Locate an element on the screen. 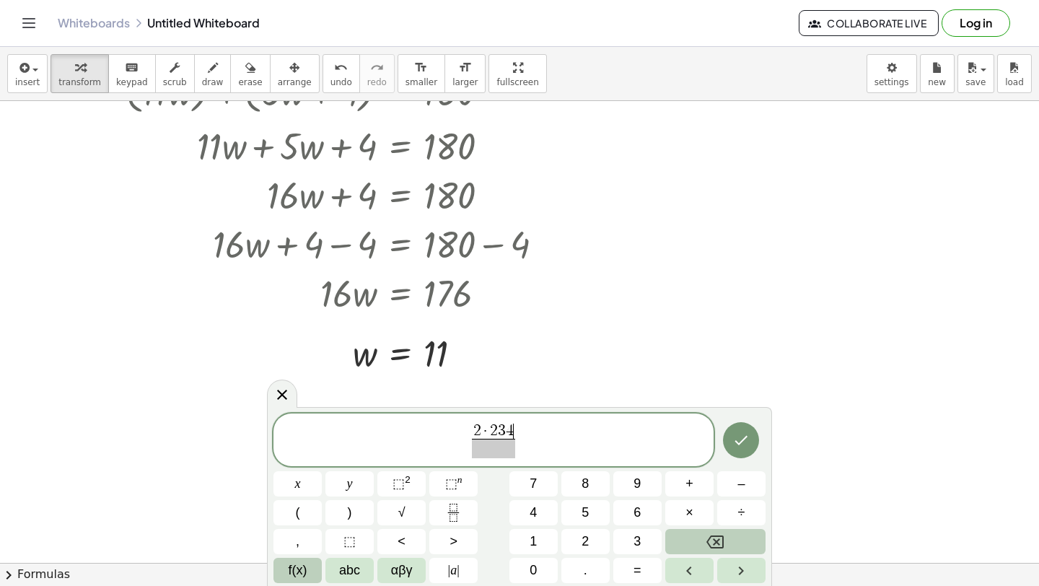 The height and width of the screenshot is (586, 1039). span: smaller is located at coordinates (422, 82).